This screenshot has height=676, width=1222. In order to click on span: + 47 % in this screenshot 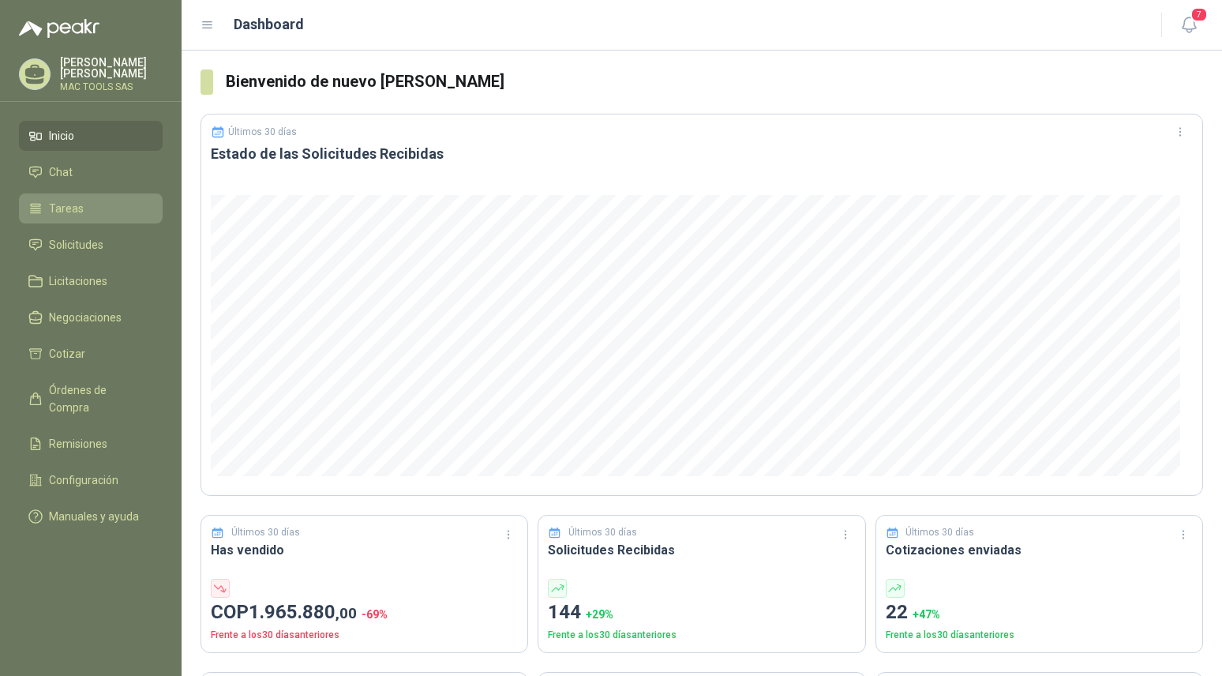, I will do `click(926, 614)`.